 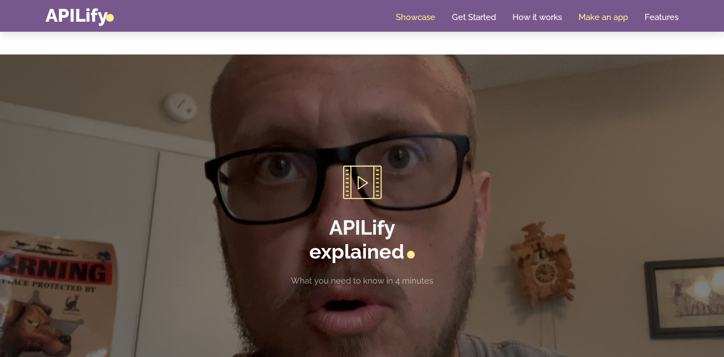 What do you see at coordinates (474, 17) in the screenshot?
I see `a: Get Started` at bounding box center [474, 17].